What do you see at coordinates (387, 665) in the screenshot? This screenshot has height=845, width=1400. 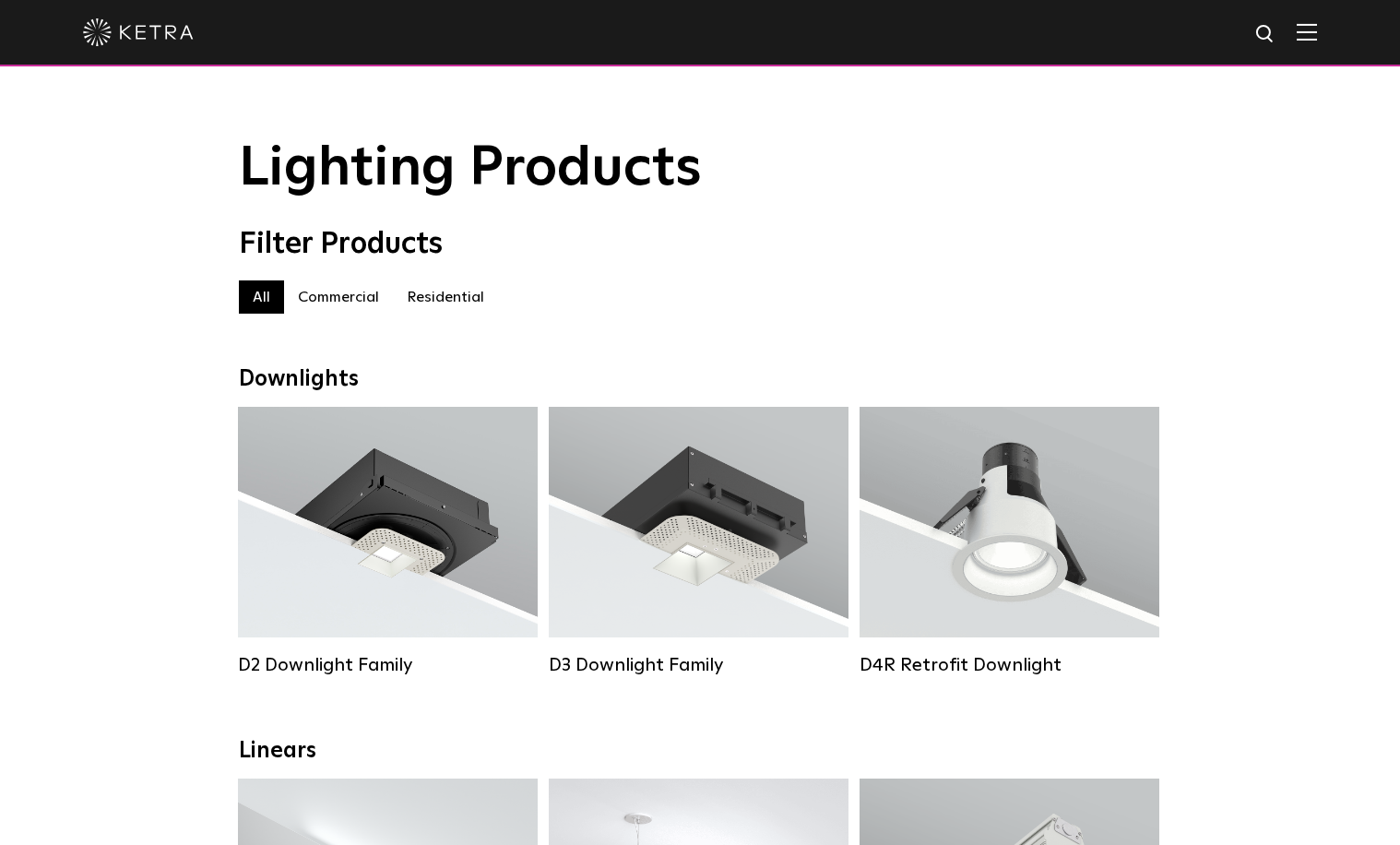 I see `div: D2 Downlight Family` at bounding box center [387, 665].